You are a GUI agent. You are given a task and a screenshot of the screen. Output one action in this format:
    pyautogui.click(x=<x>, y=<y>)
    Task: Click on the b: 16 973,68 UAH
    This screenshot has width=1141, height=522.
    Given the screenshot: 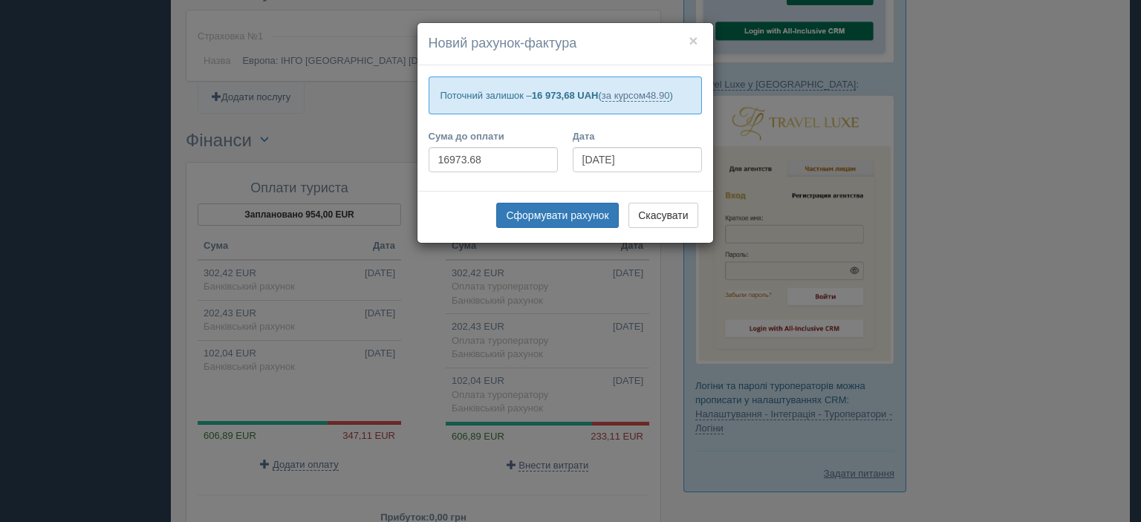 What is the action you would take?
    pyautogui.click(x=566, y=95)
    